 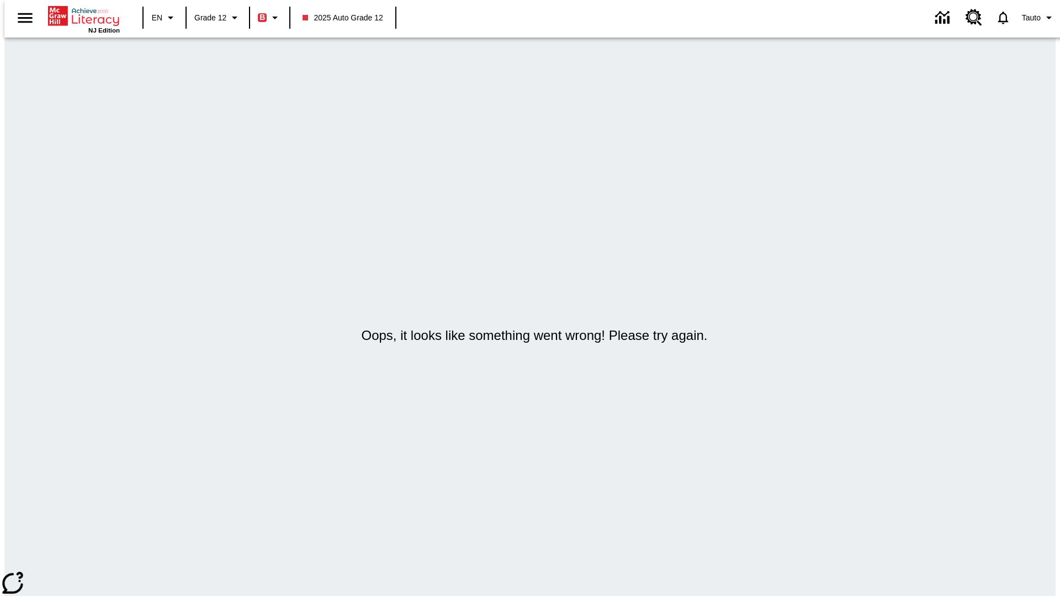 What do you see at coordinates (534, 336) in the screenshot?
I see `h5: Oops, it looks like something went wrong! Please try again.` at bounding box center [534, 336].